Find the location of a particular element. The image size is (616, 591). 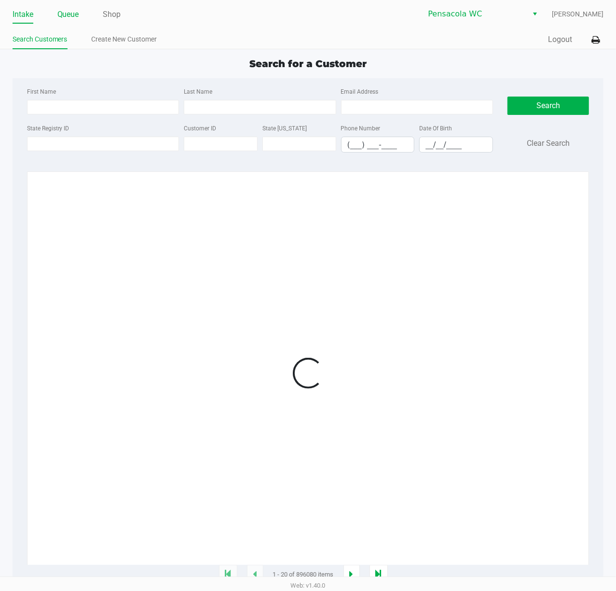

label: Last Name is located at coordinates (198, 92).